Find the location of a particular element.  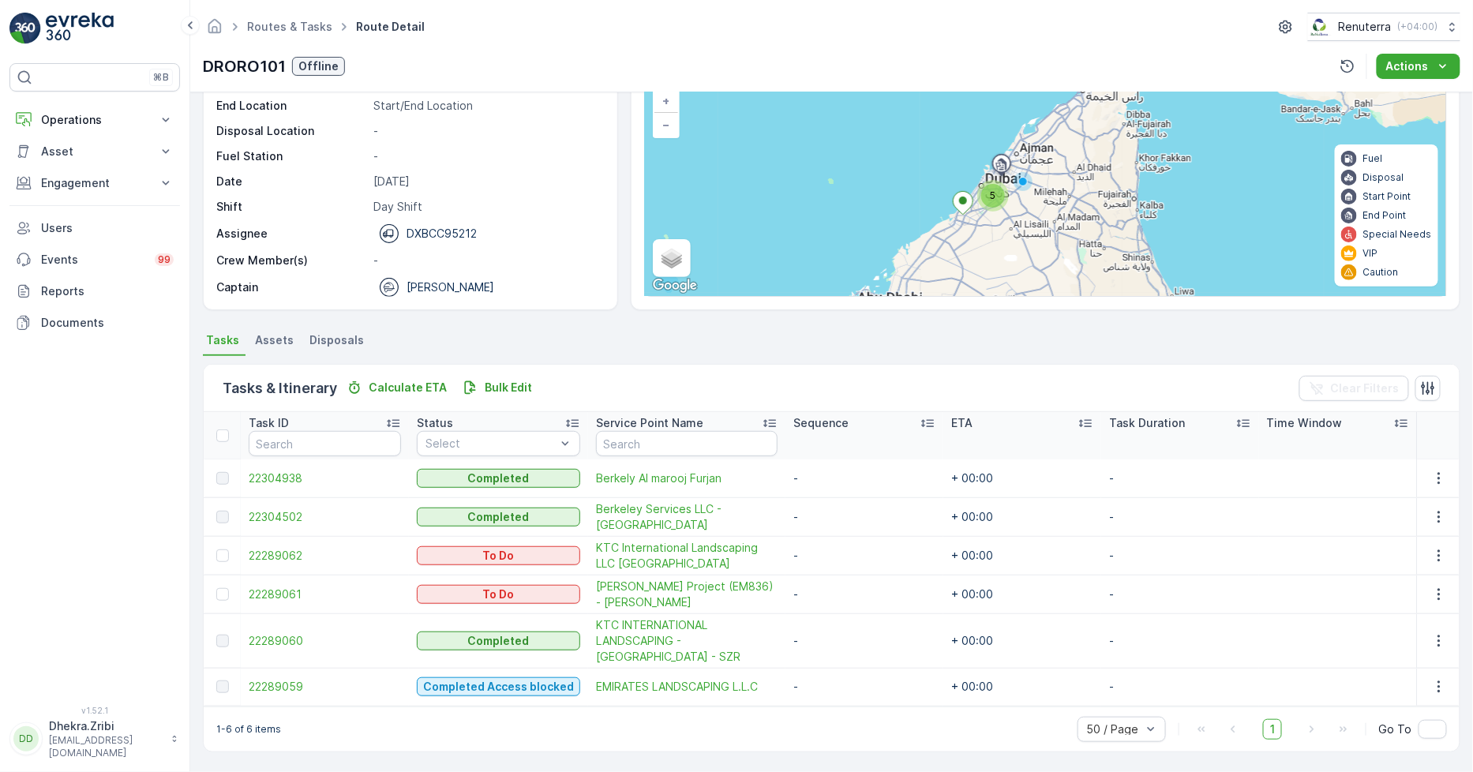

div: 0 is located at coordinates (1045, 170).